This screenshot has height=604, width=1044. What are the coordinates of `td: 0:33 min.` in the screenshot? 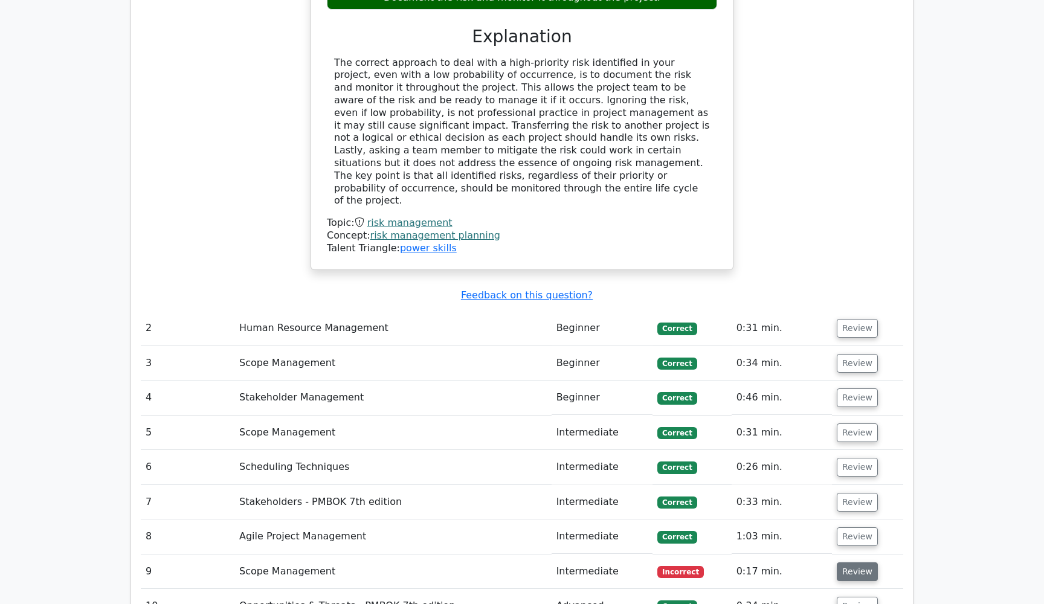 It's located at (782, 502).